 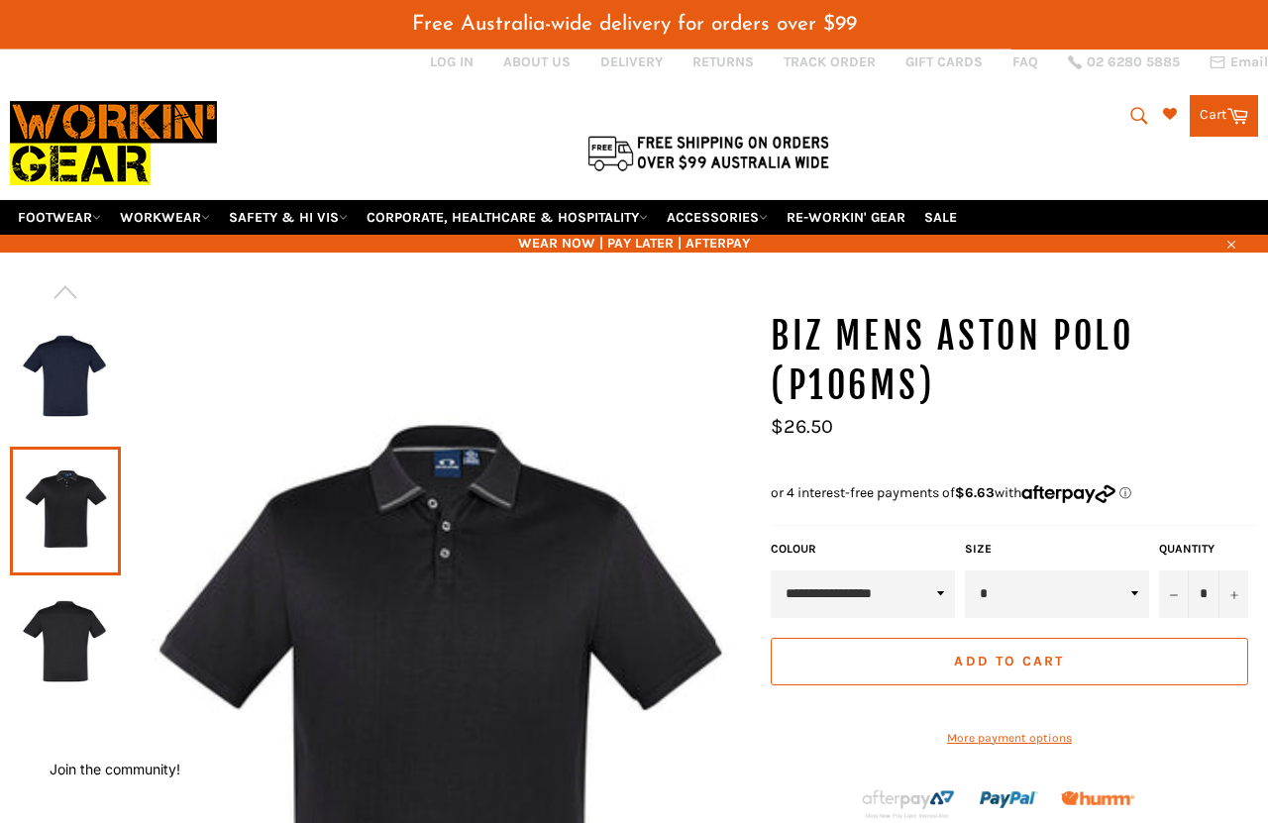 I want to click on a: Log in, so click(x=452, y=61).